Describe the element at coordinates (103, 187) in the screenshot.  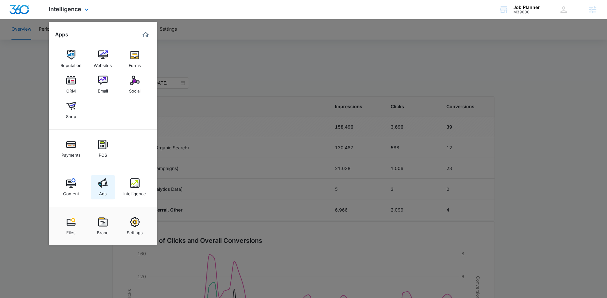
I see `a: Ads` at that location.